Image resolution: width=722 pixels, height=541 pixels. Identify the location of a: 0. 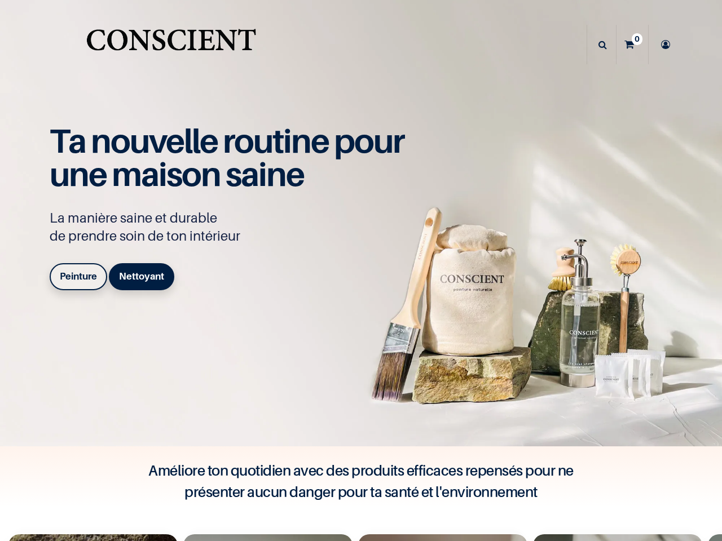
(632, 45).